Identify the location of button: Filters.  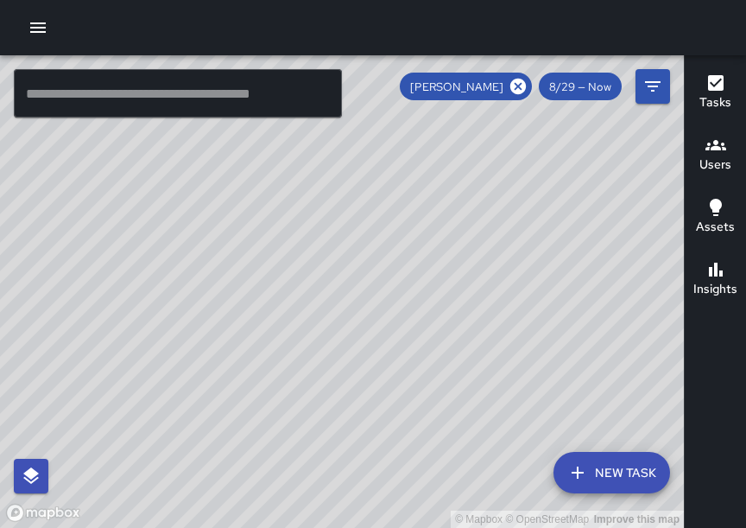
(653, 86).